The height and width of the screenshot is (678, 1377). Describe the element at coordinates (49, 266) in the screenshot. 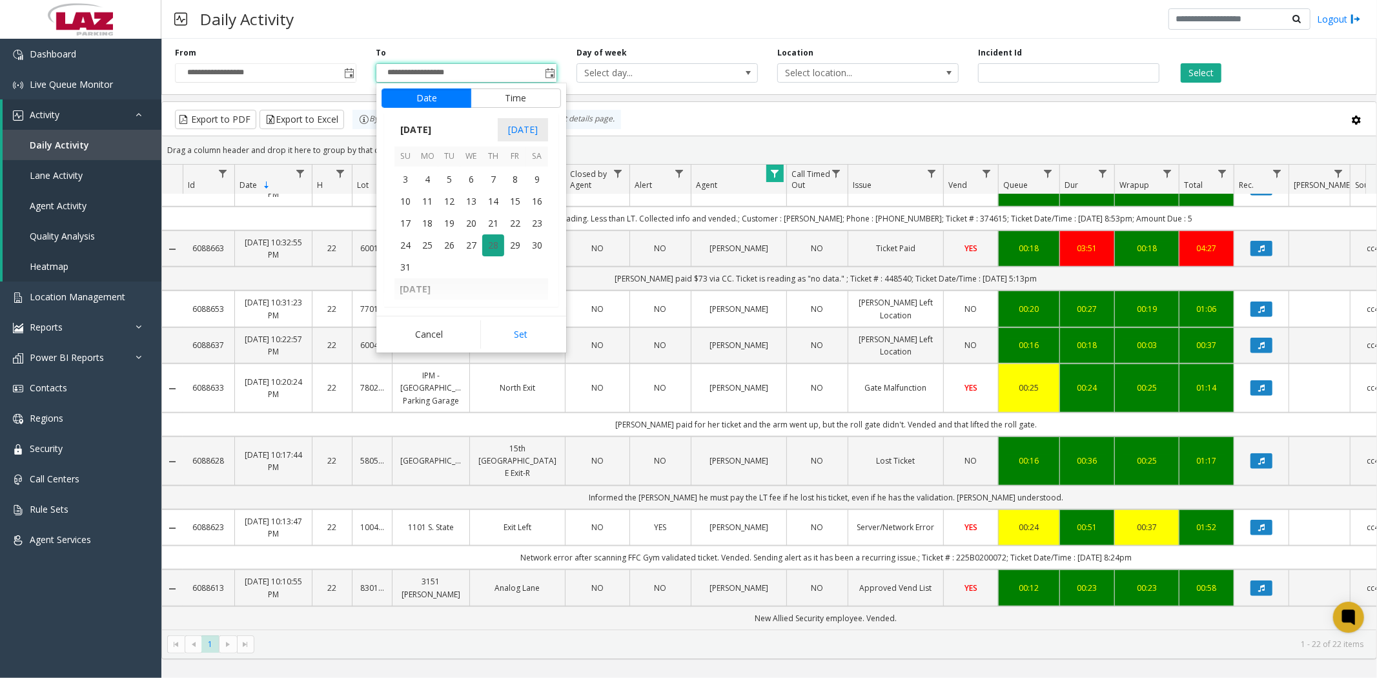

I see `span: Heatmap` at that location.